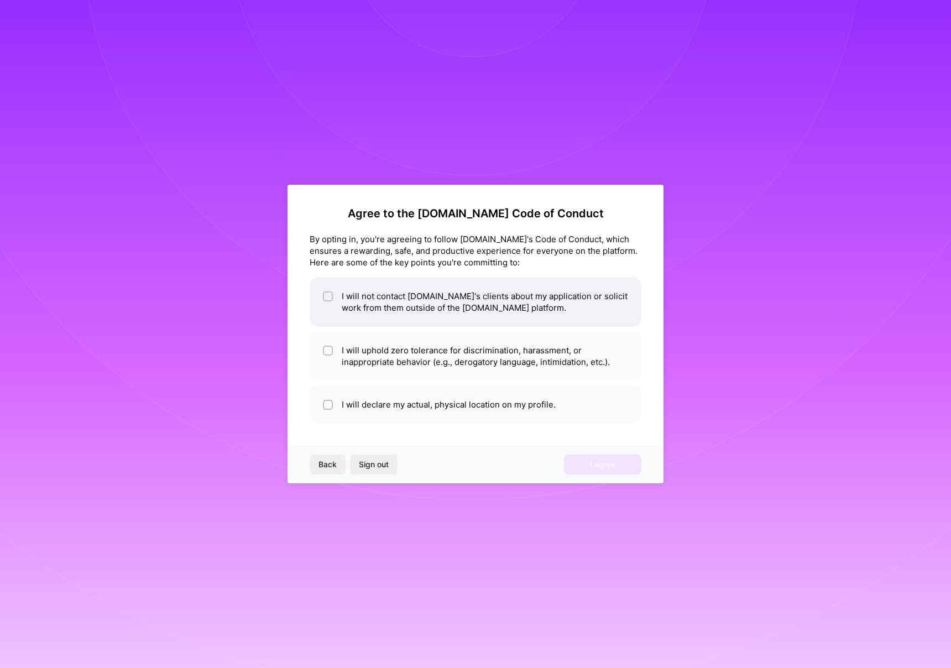 Image resolution: width=951 pixels, height=668 pixels. Describe the element at coordinates (374, 464) in the screenshot. I see `button: Sign out` at that location.